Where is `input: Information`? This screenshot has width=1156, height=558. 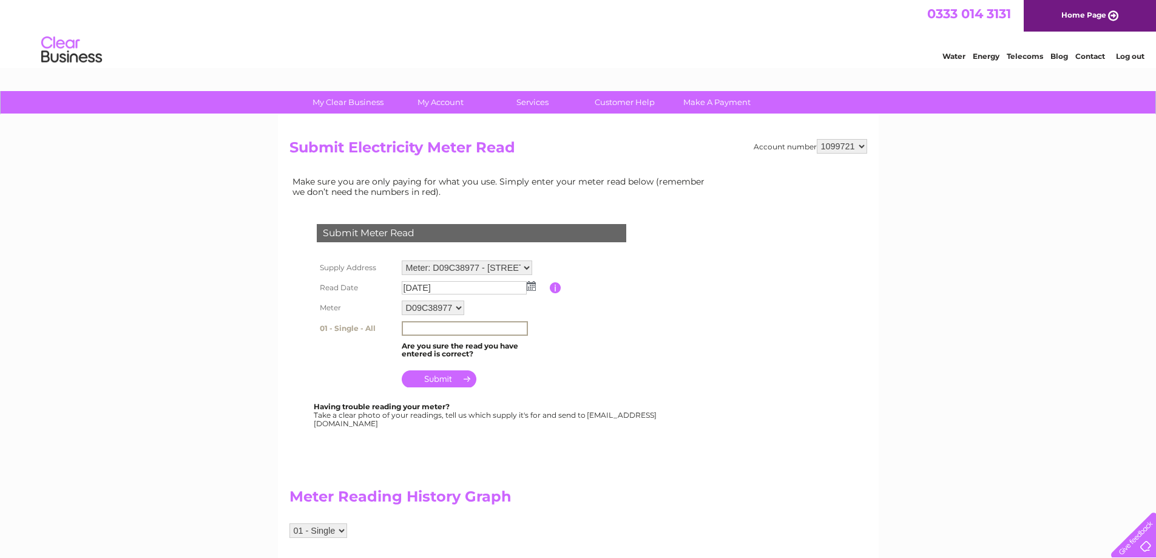
input: Information is located at coordinates (555, 288).